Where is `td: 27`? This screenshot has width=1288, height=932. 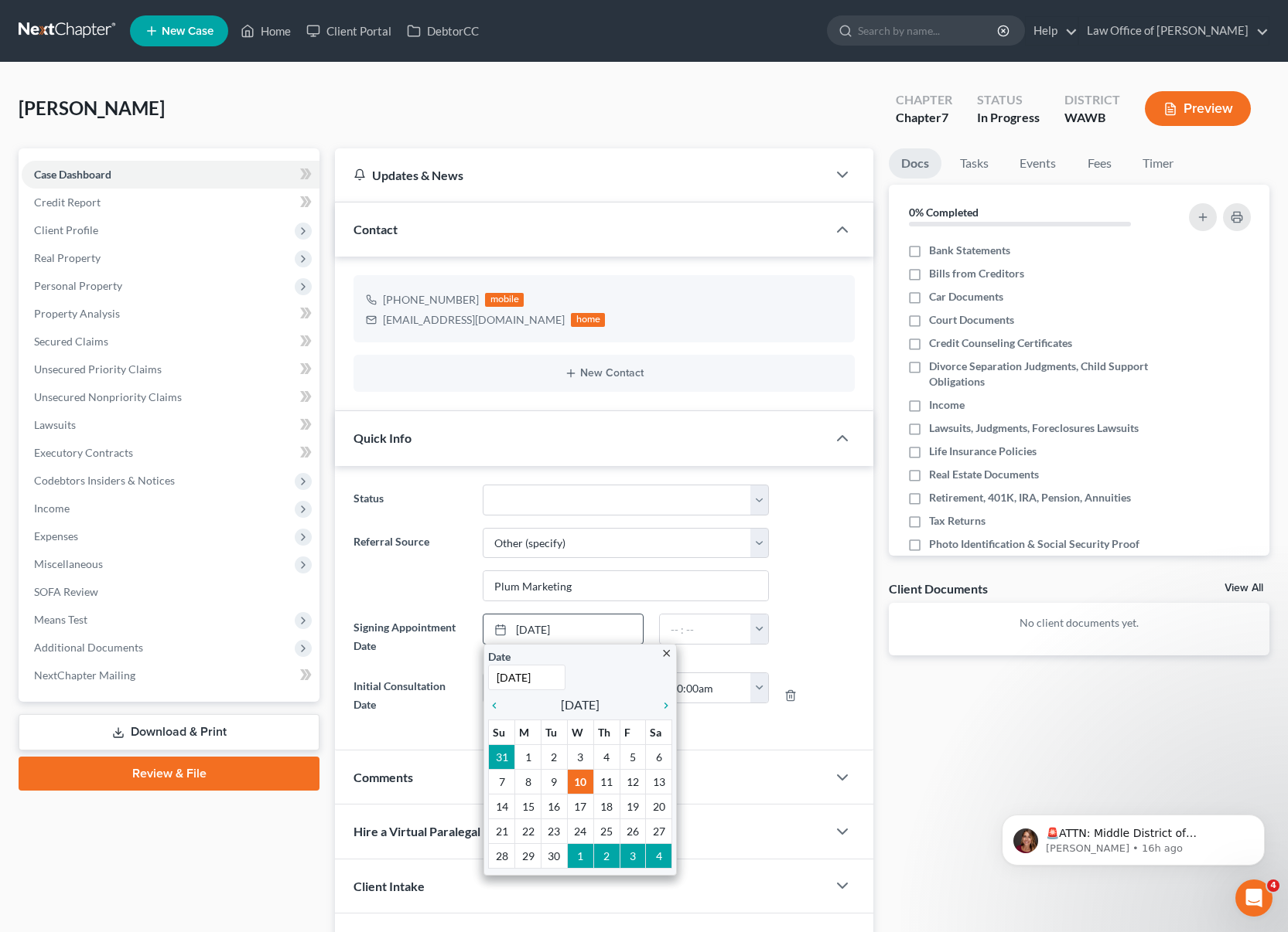 td: 27 is located at coordinates (658, 831).